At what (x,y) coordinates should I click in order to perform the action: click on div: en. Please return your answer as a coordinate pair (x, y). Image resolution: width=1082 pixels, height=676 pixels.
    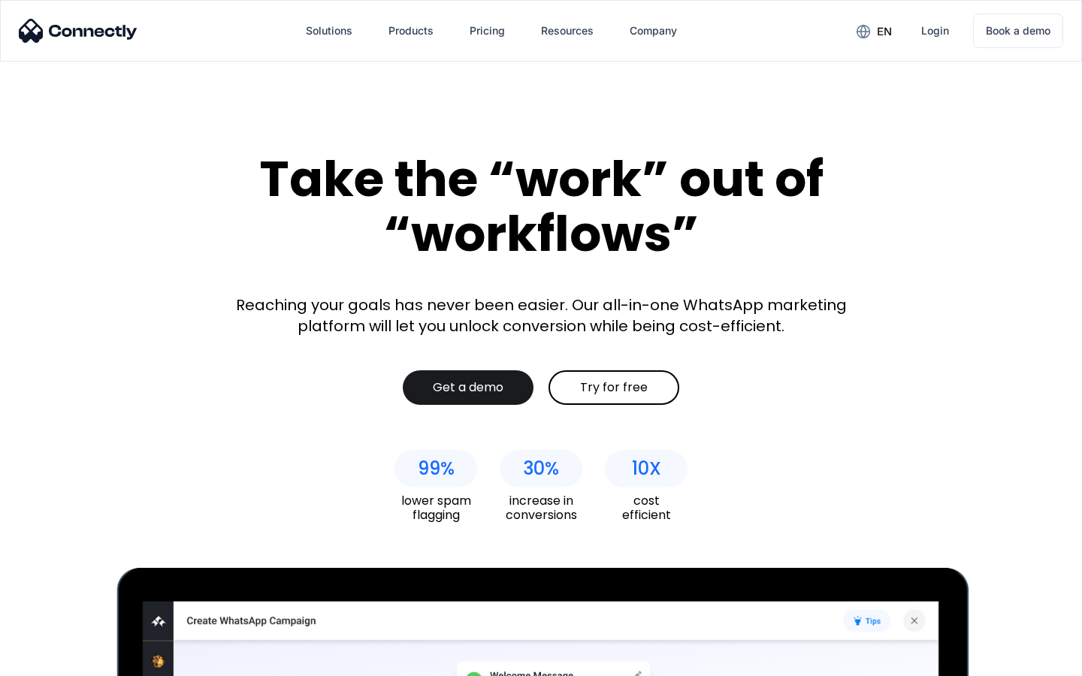
    Looking at the image, I should click on (884, 32).